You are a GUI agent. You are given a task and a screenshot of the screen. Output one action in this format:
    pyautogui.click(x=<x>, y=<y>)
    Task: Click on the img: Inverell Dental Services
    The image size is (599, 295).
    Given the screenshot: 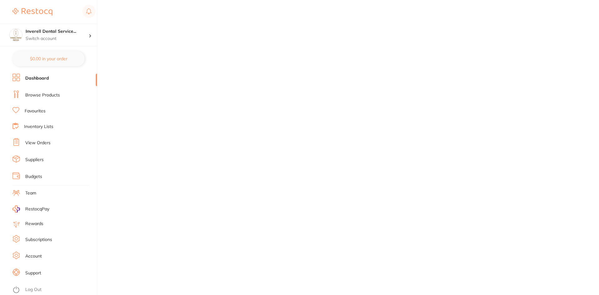 What is the action you would take?
    pyautogui.click(x=16, y=35)
    